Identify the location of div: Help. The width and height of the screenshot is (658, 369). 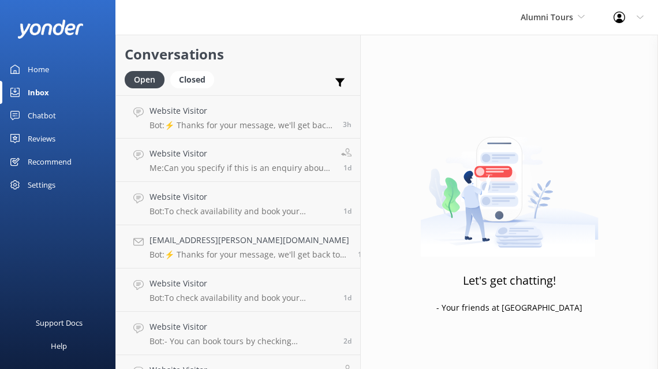
(59, 346).